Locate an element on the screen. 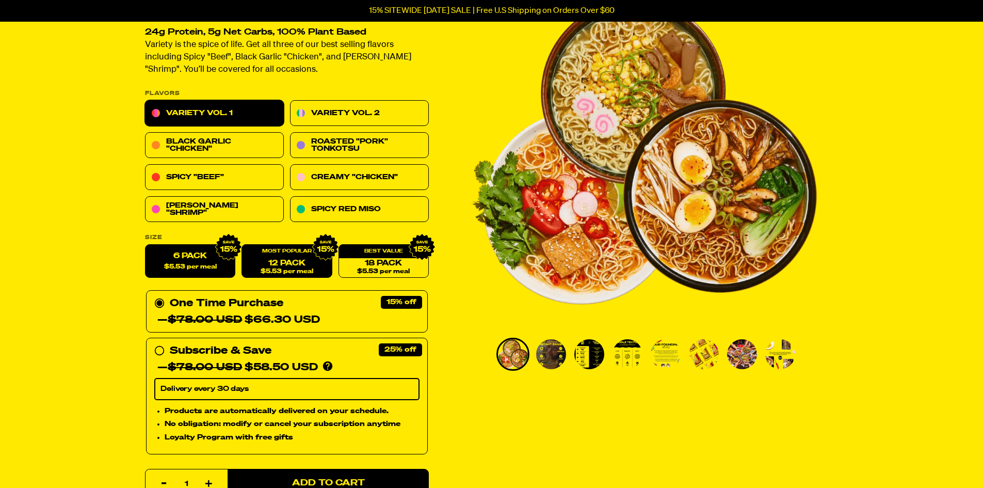 The height and width of the screenshot is (488, 983). label: 6 Pack is located at coordinates (190, 261).